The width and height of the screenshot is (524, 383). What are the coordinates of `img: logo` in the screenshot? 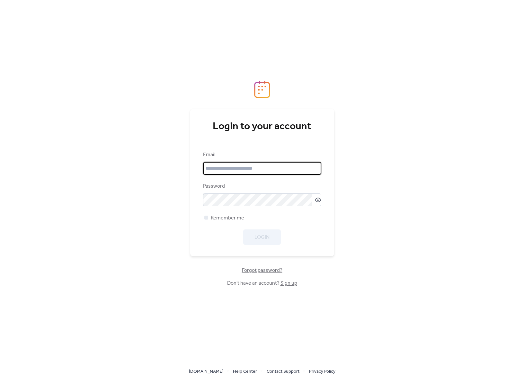 It's located at (262, 89).